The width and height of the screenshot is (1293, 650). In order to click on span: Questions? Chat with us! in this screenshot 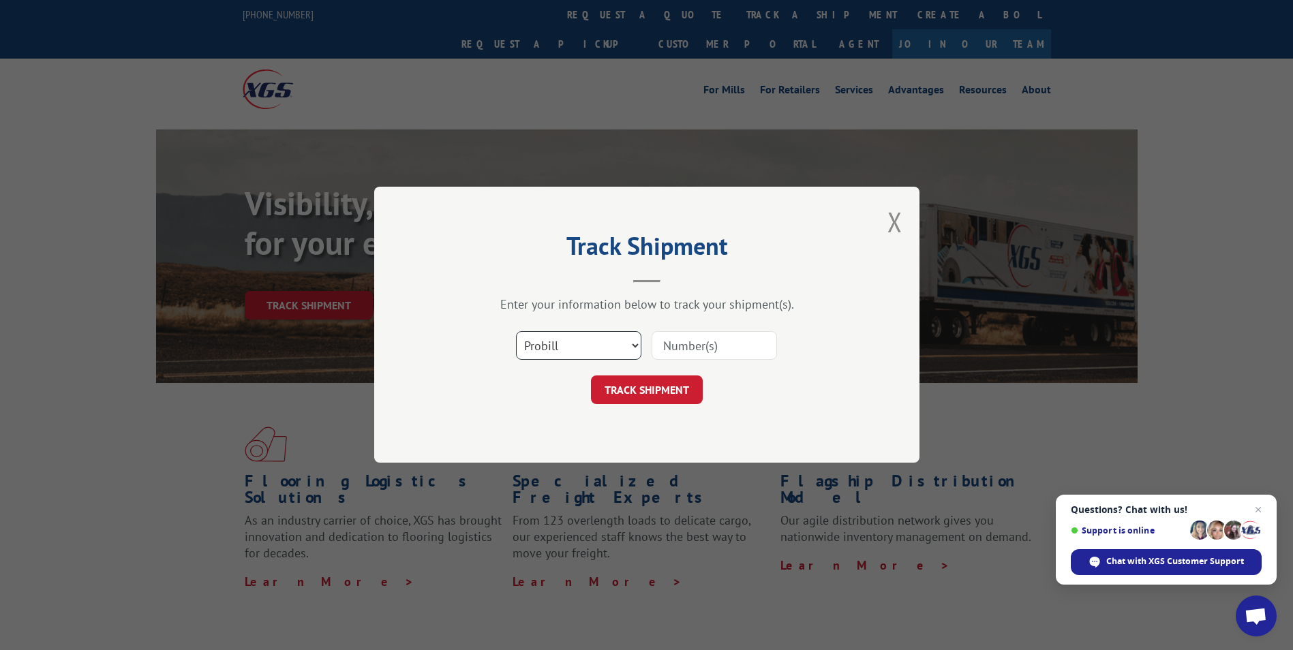, I will do `click(1166, 510)`.